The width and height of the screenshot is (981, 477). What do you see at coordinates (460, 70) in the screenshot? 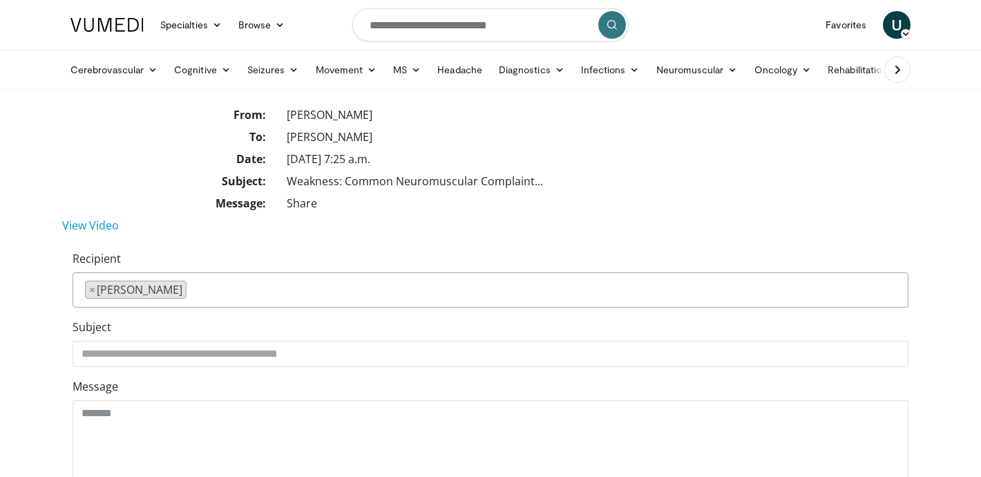
I see `a: Headache` at bounding box center [460, 70].